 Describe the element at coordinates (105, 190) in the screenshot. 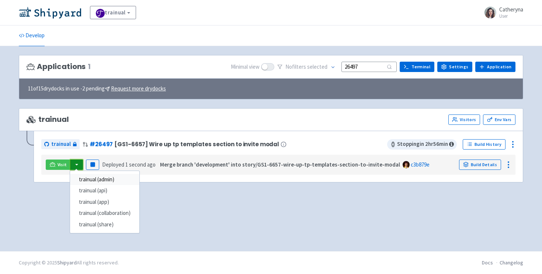

I see `a: trainual (api)` at that location.